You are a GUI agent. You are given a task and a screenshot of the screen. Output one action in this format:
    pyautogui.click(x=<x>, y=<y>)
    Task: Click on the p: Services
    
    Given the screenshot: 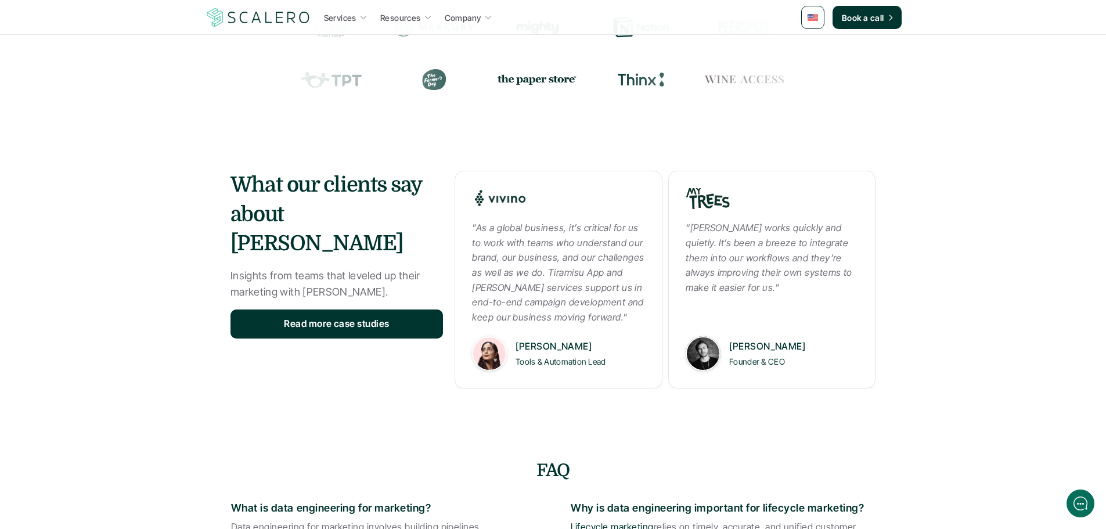 What is the action you would take?
    pyautogui.click(x=340, y=17)
    